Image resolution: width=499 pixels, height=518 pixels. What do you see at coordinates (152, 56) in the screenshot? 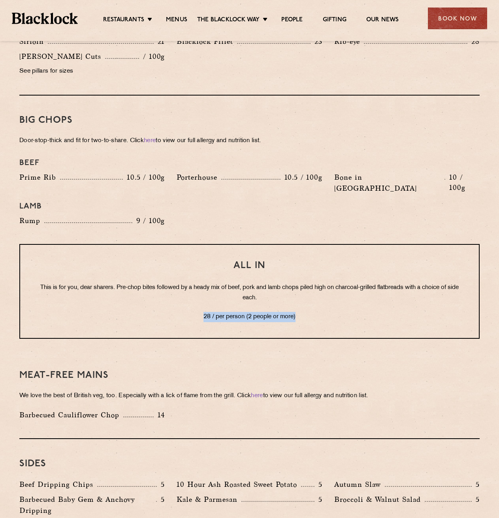
I see `p: / 100g` at bounding box center [152, 56].